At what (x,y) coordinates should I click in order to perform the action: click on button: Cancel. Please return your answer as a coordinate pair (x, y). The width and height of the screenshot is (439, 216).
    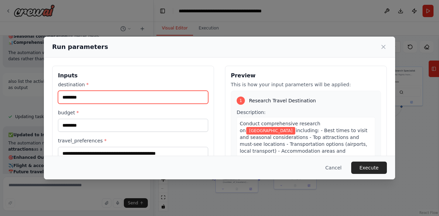
    Looking at the image, I should click on (333, 168).